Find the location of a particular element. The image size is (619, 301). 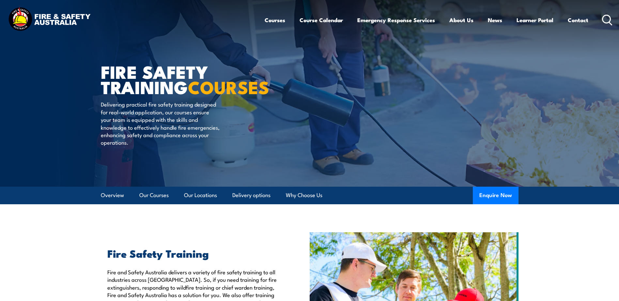

strong: COURSES is located at coordinates (228, 86).